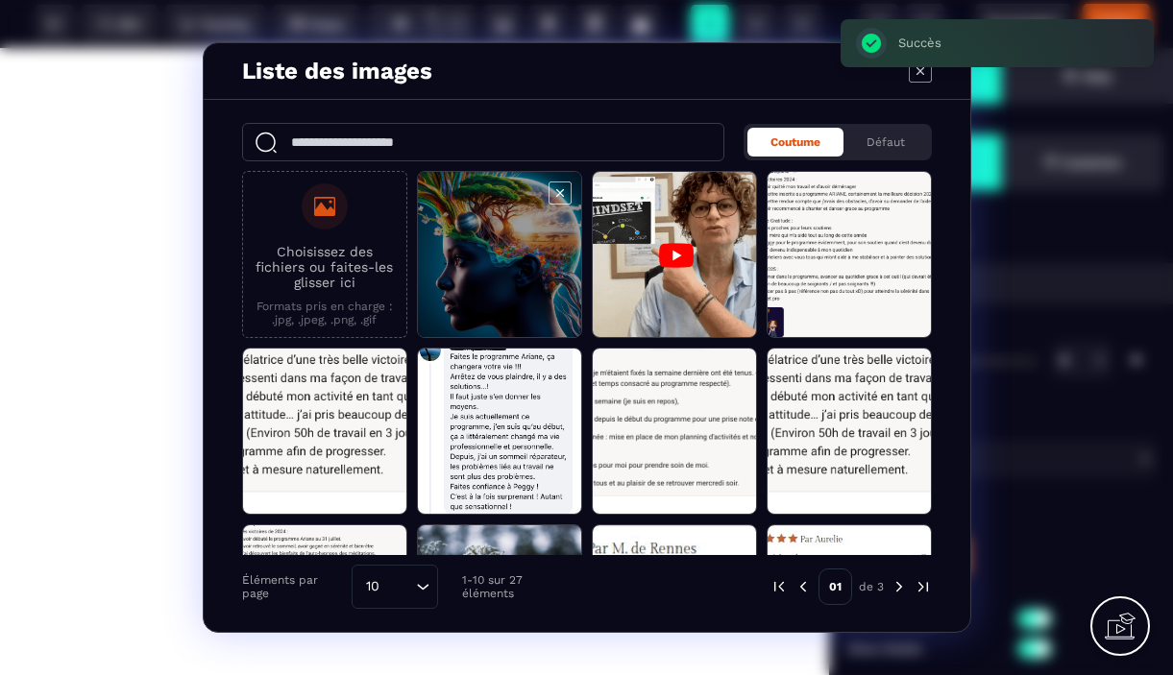 This screenshot has width=1173, height=675. I want to click on input: Search for option, so click(399, 587).